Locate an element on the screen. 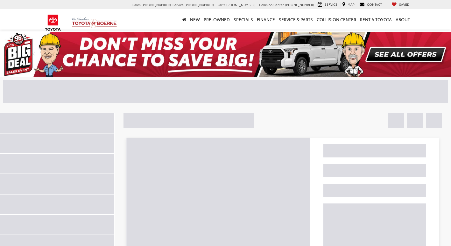 This screenshot has height=246, width=451. a: New is located at coordinates (195, 19).